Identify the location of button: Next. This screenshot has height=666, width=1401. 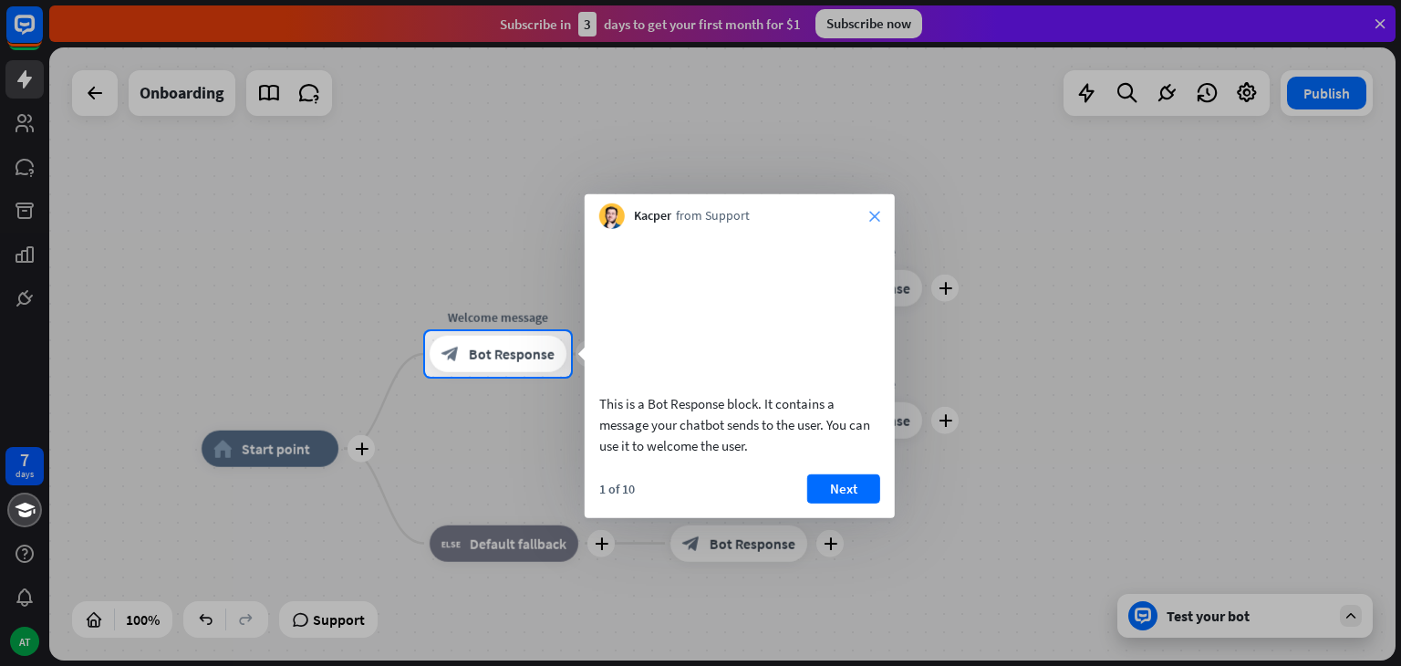
(844, 488).